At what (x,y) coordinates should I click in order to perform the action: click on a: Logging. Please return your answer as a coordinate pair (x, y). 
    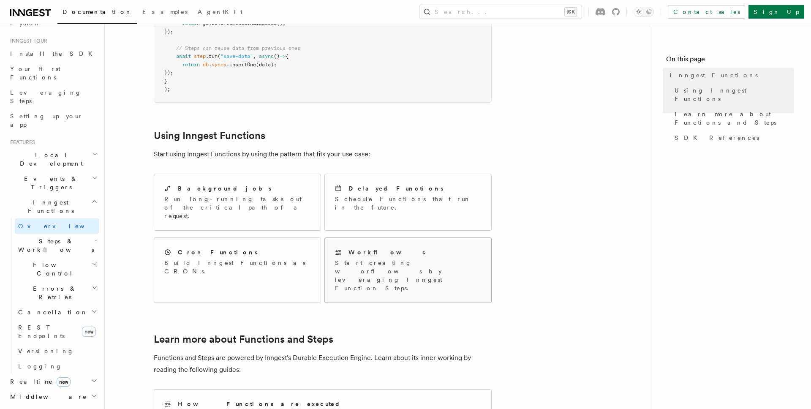
    Looking at the image, I should click on (57, 366).